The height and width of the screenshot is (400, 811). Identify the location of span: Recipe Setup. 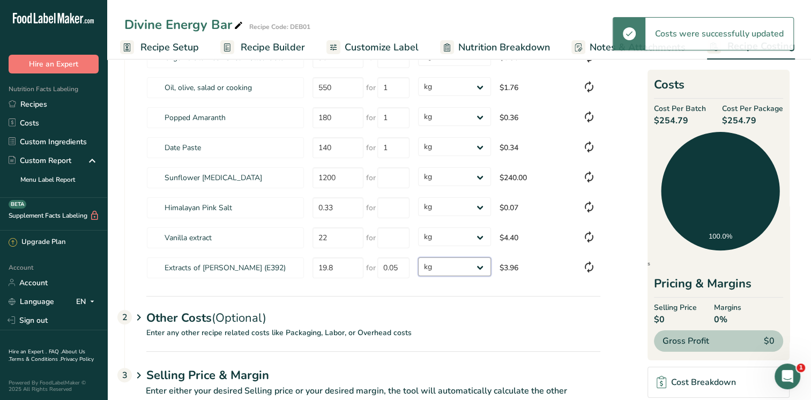
(169, 47).